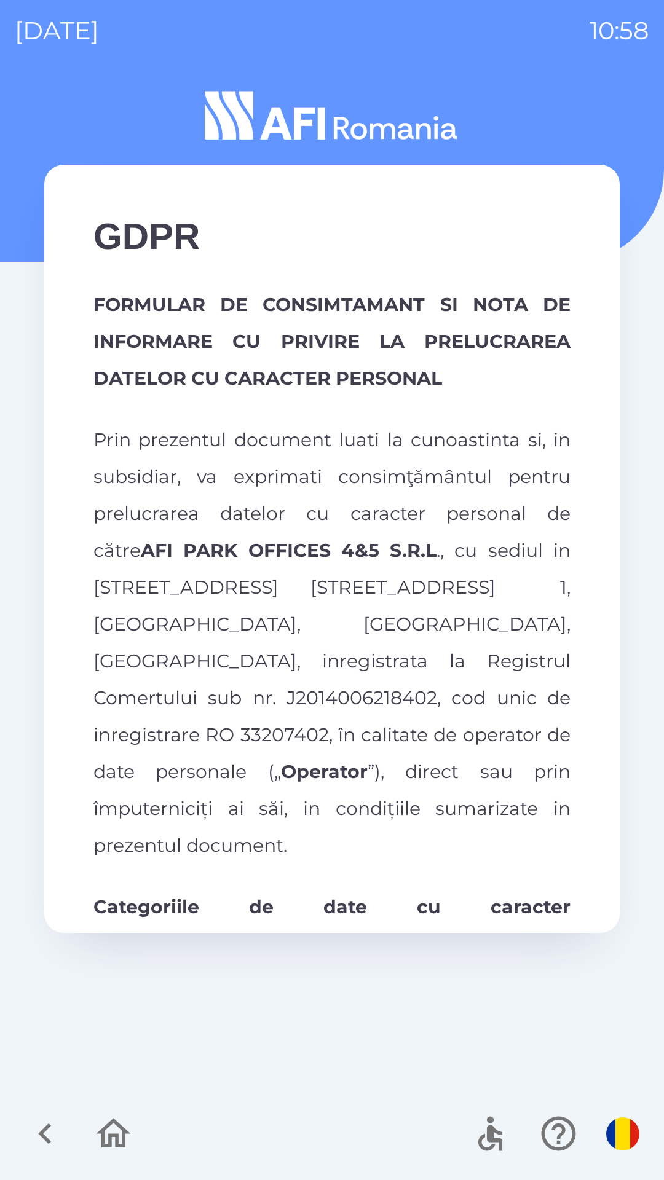 The height and width of the screenshot is (1180, 664). Describe the element at coordinates (332, 943) in the screenshot. I see `span: (denumite in continuare impreuna “ ”) care pot fi prelucrate sunt:` at that location.